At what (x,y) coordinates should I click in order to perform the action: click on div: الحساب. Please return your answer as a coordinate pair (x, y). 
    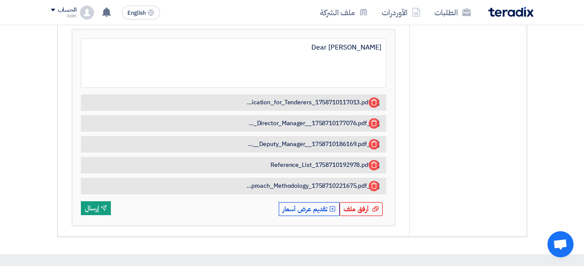
    Looking at the image, I should click on (67, 10).